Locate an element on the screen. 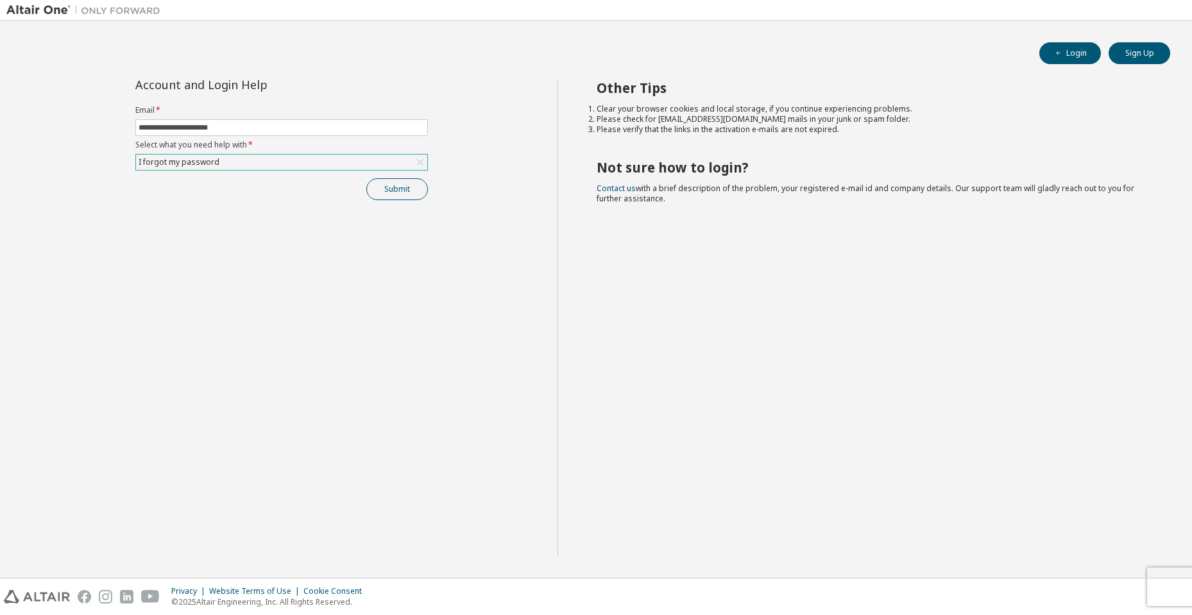 Image resolution: width=1192 pixels, height=615 pixels. button: Sign Up is located at coordinates (1139, 53).